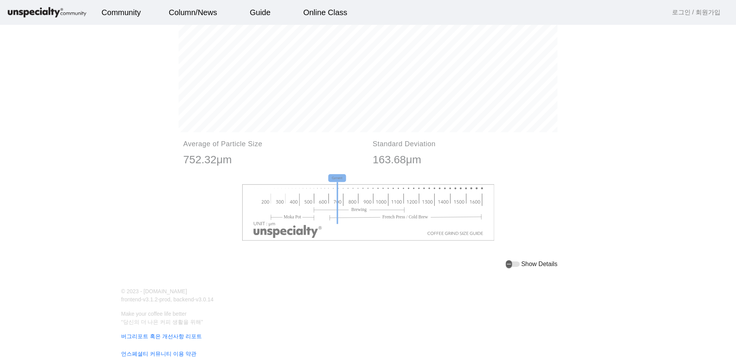 The image size is (736, 358). What do you see at coordinates (27, 256) in the screenshot?
I see `a: Home` at bounding box center [27, 256].